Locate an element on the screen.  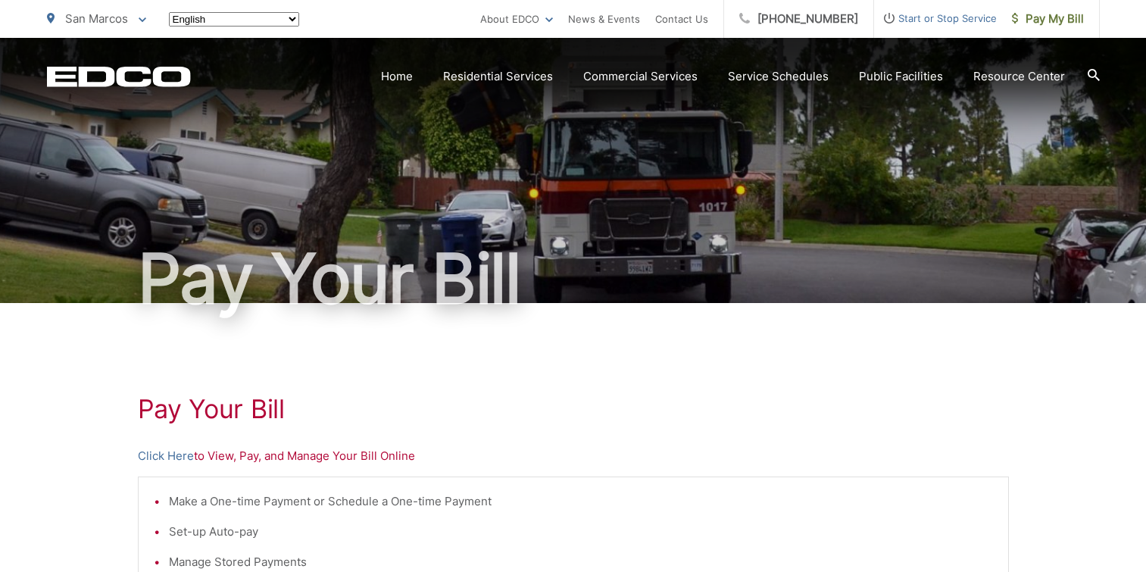
li: Make a One-time Payment or Schedule a One-time Payment is located at coordinates (581, 502).